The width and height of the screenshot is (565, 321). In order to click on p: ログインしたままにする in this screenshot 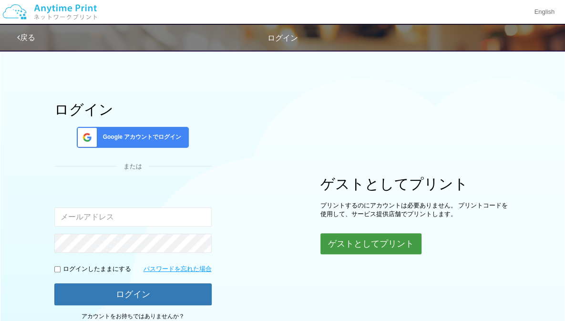, I will do `click(97, 269)`.